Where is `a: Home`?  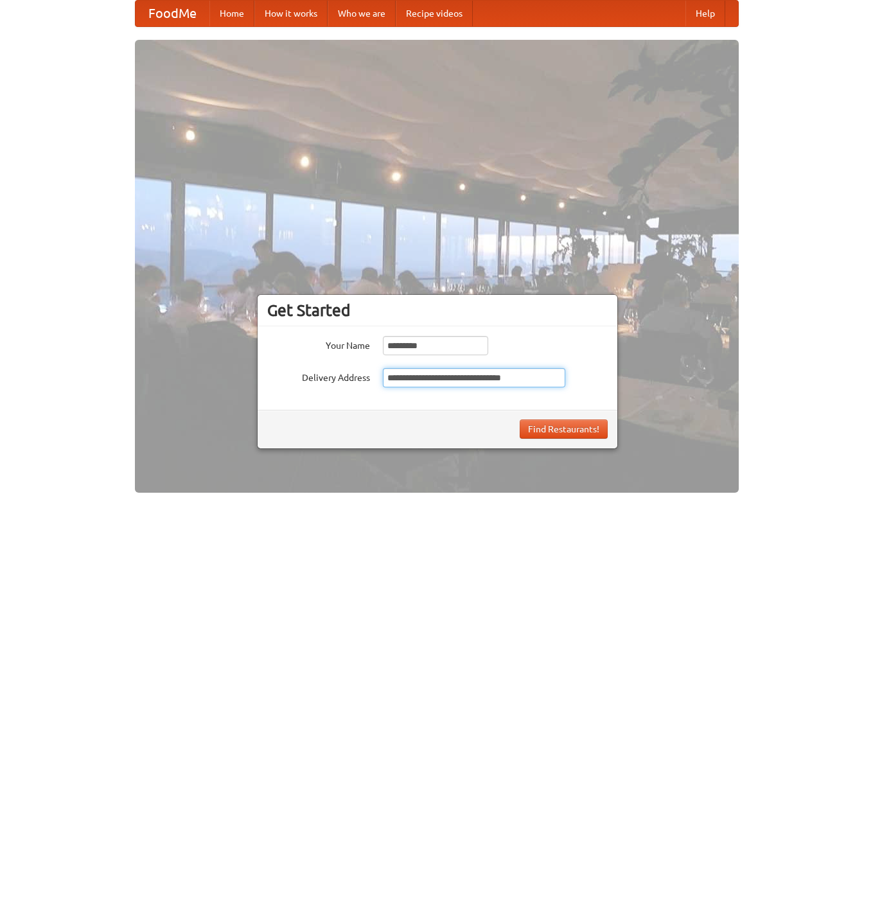 a: Home is located at coordinates (232, 13).